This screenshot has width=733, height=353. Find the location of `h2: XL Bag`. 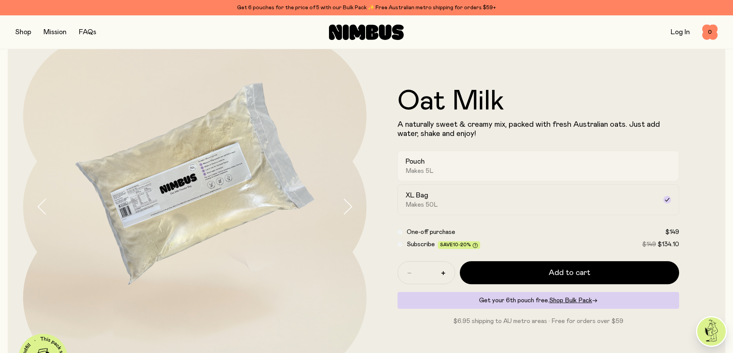

h2: XL Bag is located at coordinates (416, 196).